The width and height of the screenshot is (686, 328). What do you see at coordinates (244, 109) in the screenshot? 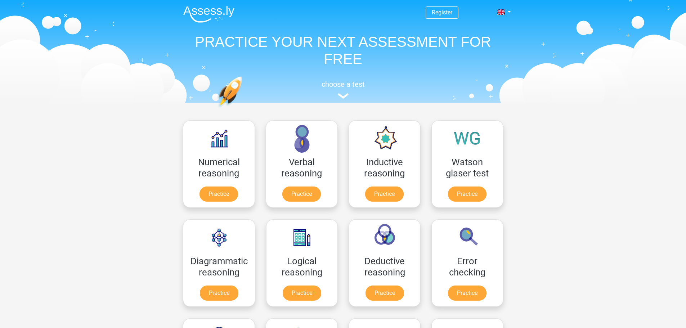
I see `img: practice` at bounding box center [244, 109].